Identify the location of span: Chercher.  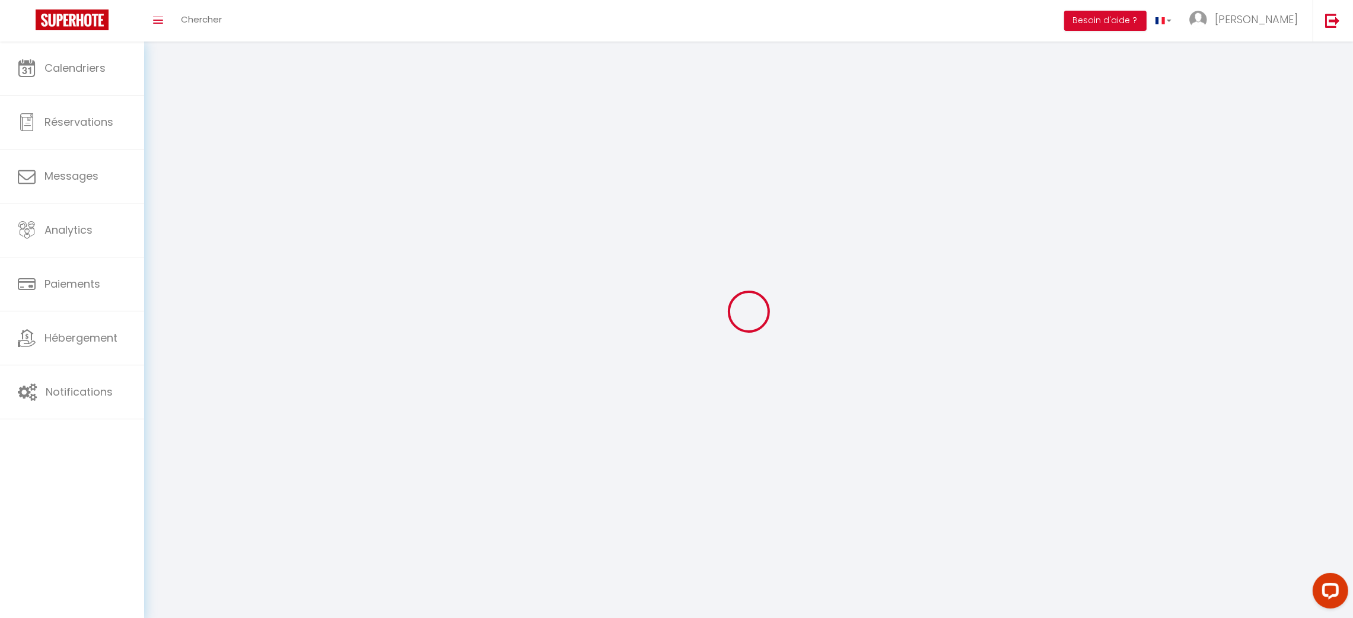
(201, 19).